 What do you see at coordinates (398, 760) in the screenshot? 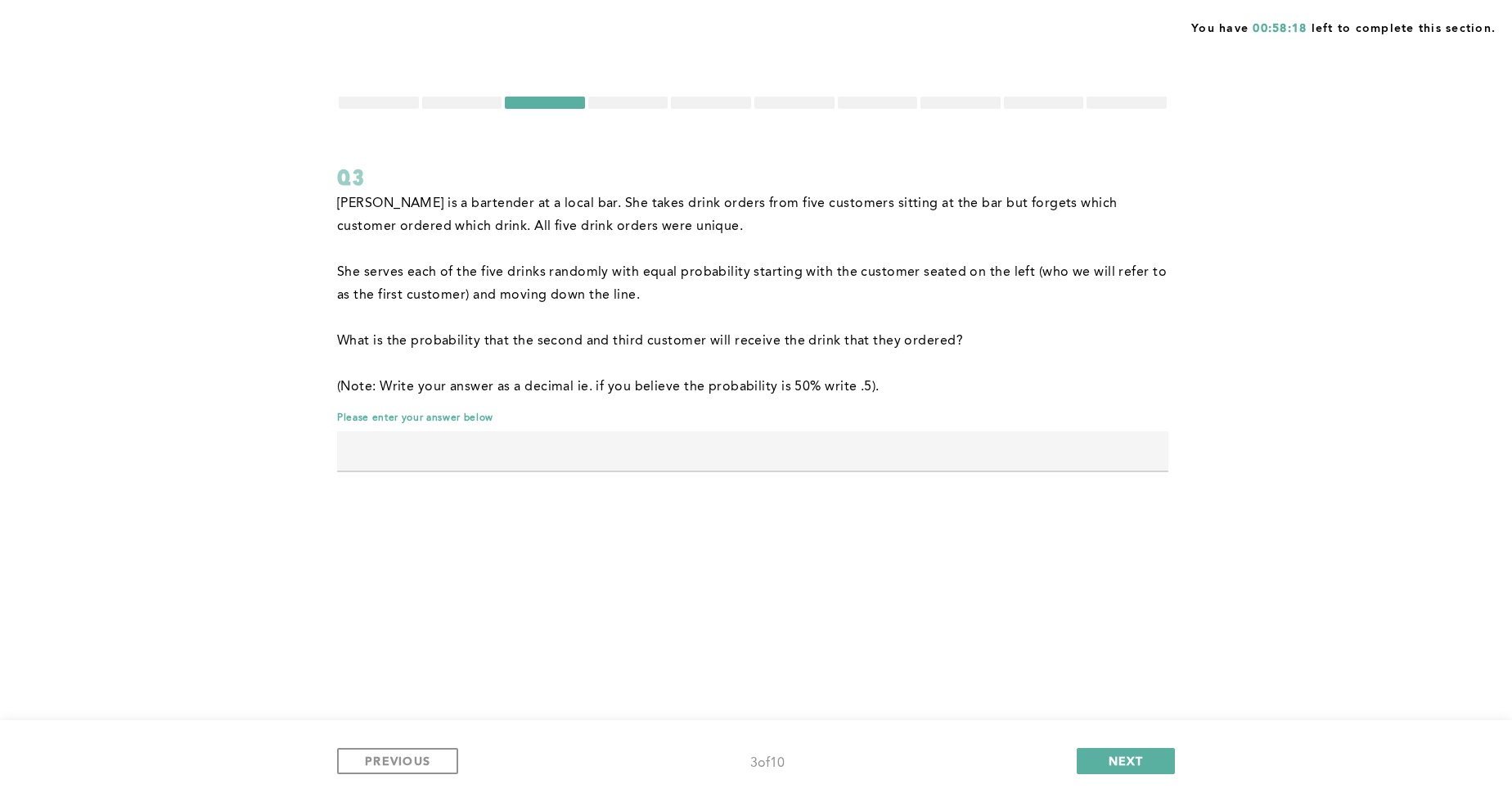
I see `span: PREVIOUS` at bounding box center [398, 760].